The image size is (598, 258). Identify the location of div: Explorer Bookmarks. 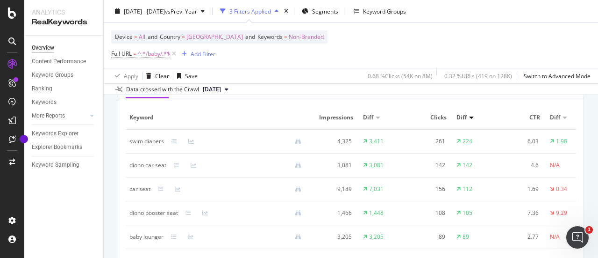
(57, 147).